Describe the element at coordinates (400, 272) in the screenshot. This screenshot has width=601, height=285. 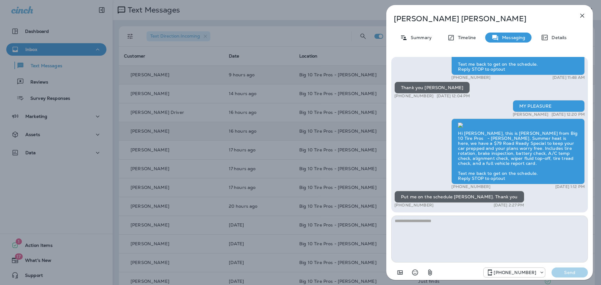
I see `button: Add in a premade template` at that location.